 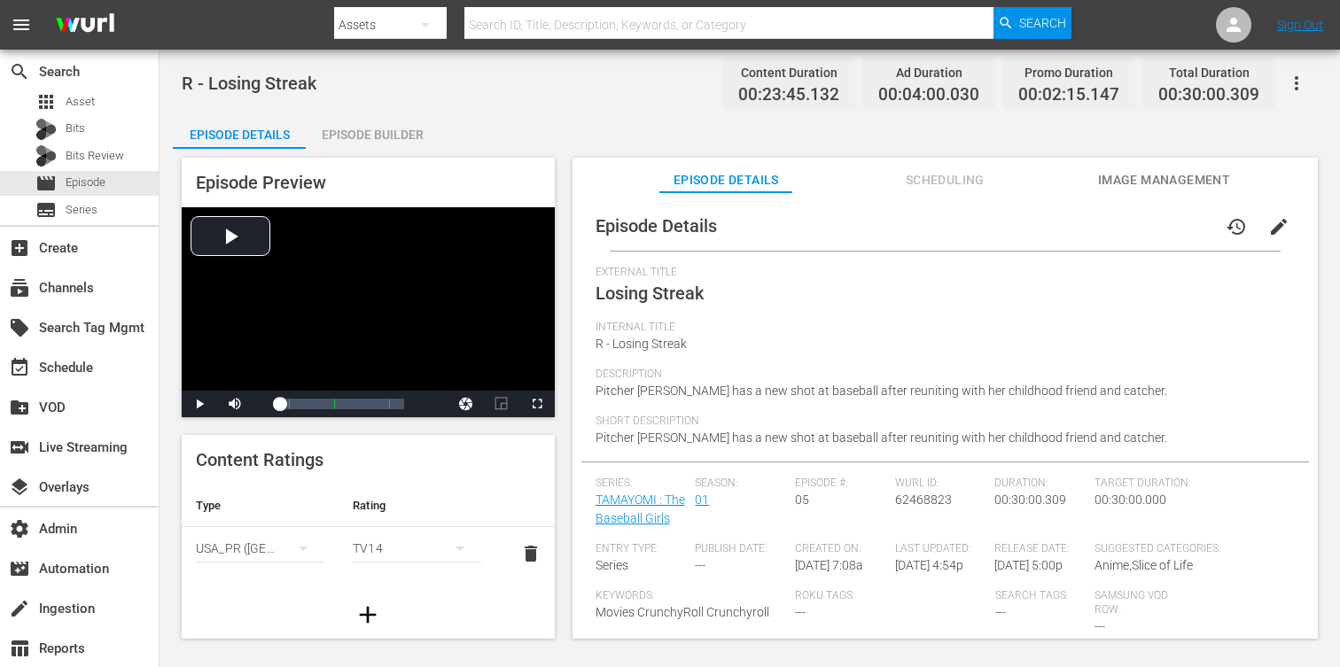 I want to click on a: TAMAYOMI : The Baseball Girls, so click(x=640, y=509).